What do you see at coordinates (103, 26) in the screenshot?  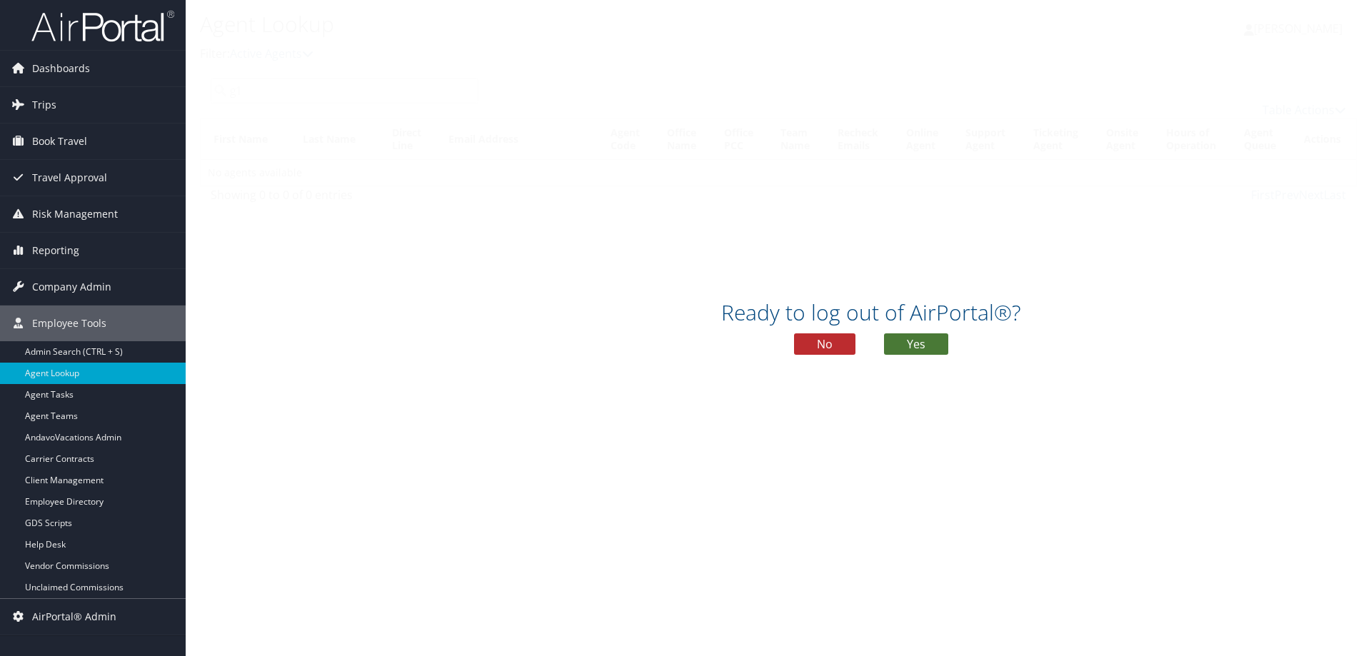 I see `img: airportal-logo.png` at bounding box center [103, 26].